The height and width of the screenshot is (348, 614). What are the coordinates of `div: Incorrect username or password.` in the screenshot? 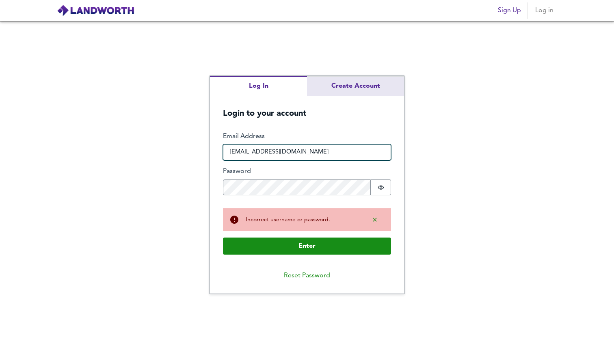 It's located at (302, 220).